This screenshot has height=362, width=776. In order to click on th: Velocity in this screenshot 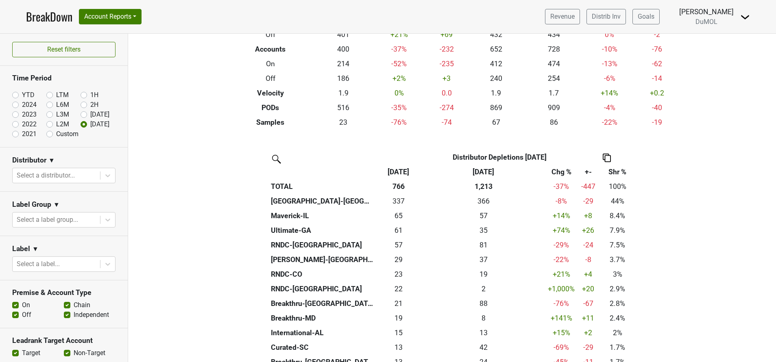, I will do `click(271, 93)`.